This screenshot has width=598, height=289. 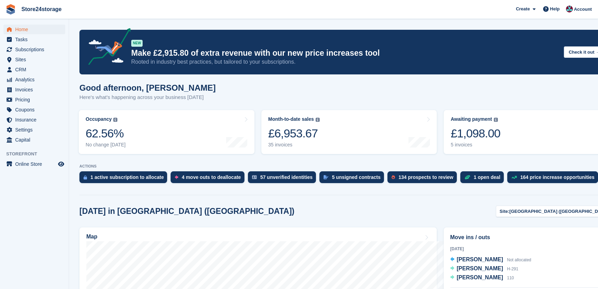 I want to click on span: Help, so click(x=555, y=9).